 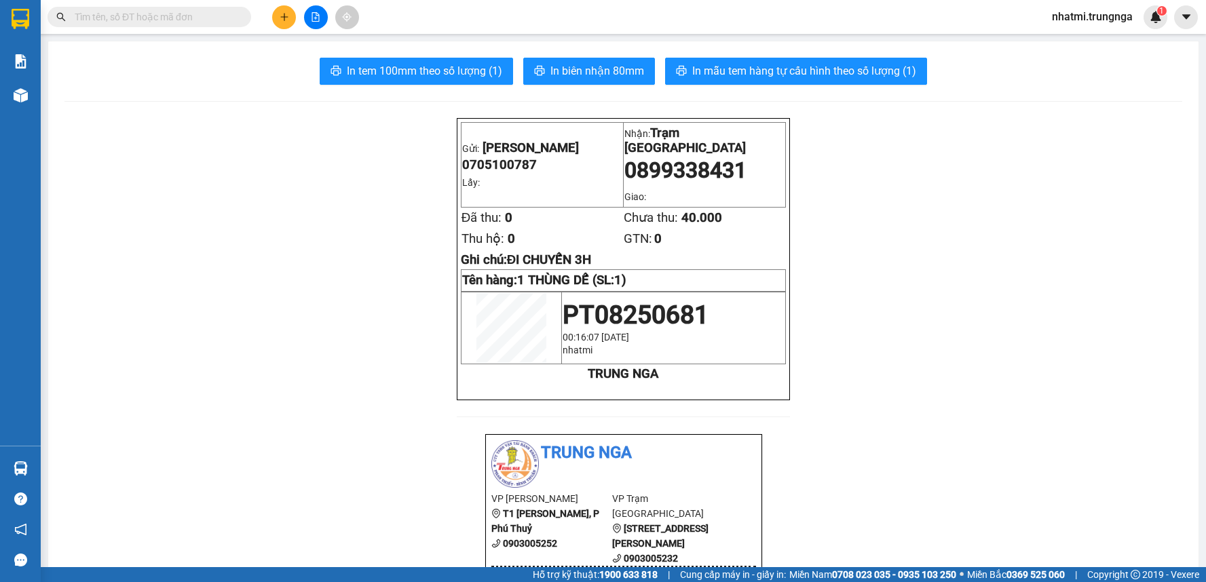 What do you see at coordinates (804, 71) in the screenshot?
I see `span: In mẫu tem hàng tự cấu hình theo số lượng (1)` at bounding box center [804, 71].